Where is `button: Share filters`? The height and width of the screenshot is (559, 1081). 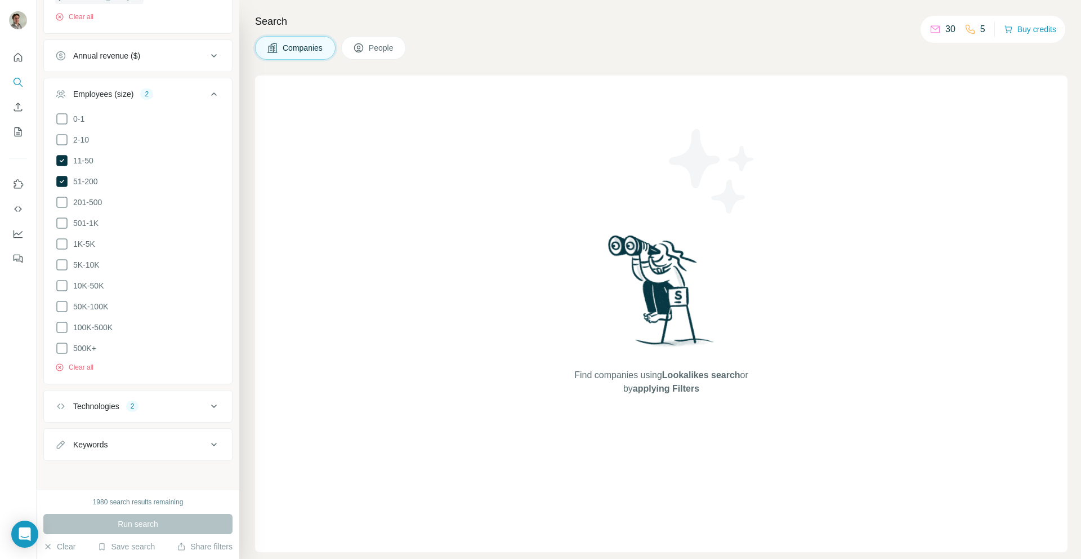
button: Share filters is located at coordinates (204, 546).